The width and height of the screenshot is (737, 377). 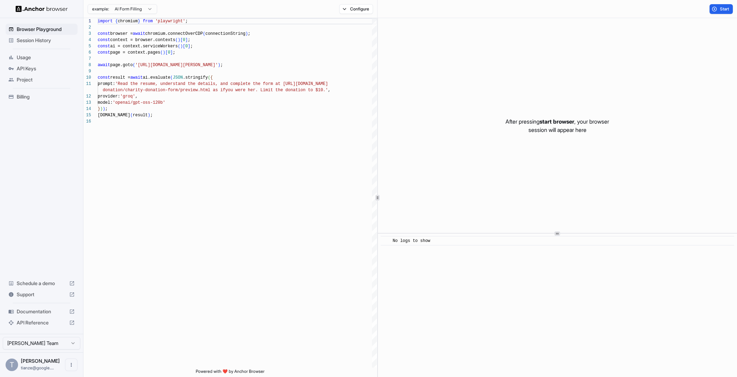 What do you see at coordinates (105, 103) in the screenshot?
I see `span: model:` at bounding box center [105, 103].